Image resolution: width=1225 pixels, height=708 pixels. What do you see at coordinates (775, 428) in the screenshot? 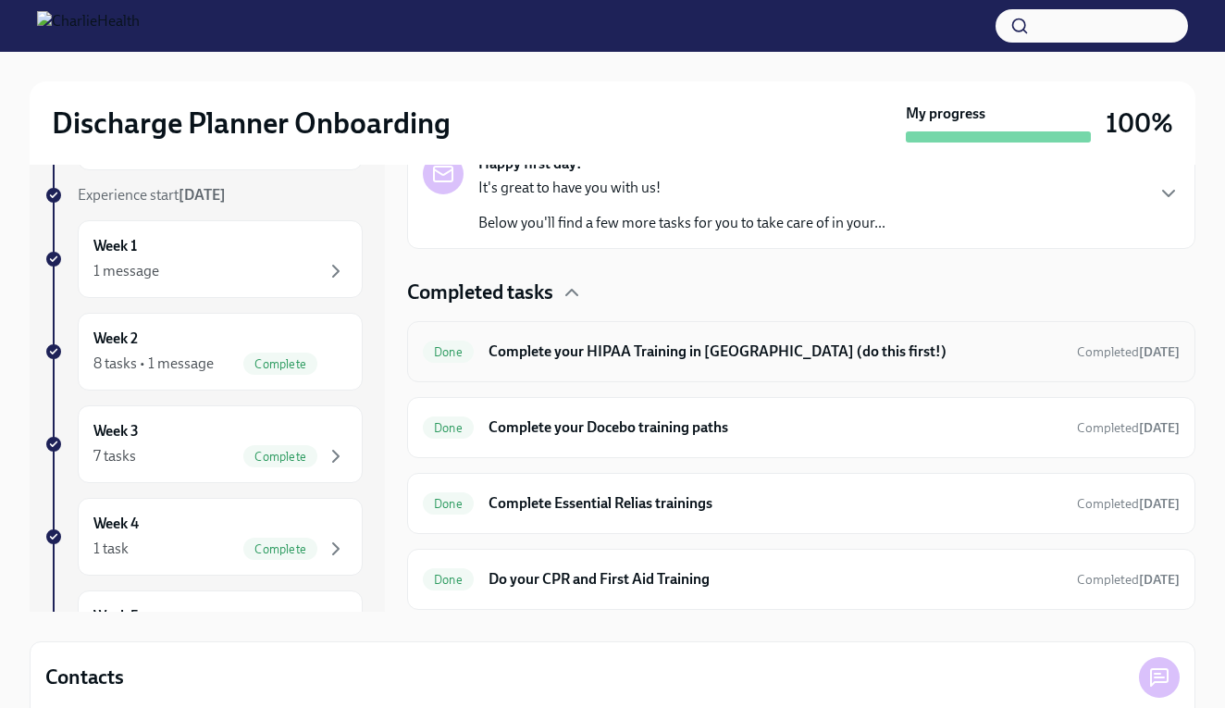
I see `h6: Complete your Docebo training paths` at bounding box center [775, 428].